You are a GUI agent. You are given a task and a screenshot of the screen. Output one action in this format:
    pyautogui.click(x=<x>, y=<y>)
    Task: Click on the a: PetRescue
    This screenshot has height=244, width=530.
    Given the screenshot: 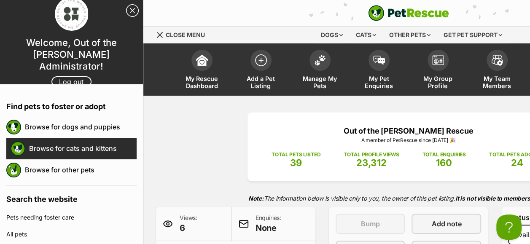 What is the action you would take?
    pyautogui.click(x=409, y=13)
    